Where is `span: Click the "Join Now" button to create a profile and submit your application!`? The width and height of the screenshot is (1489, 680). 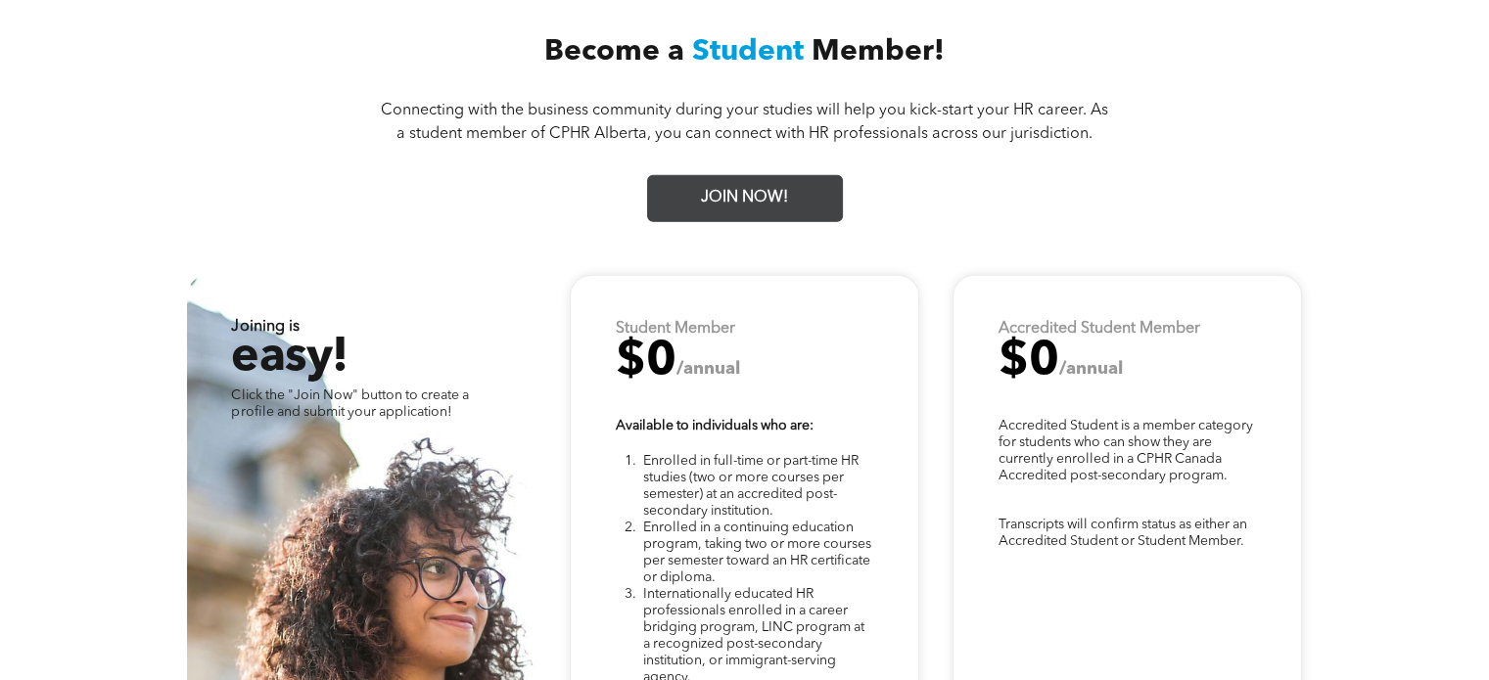 span: Click the "Join Now" button to create a profile and submit your application! is located at coordinates (349, 403).